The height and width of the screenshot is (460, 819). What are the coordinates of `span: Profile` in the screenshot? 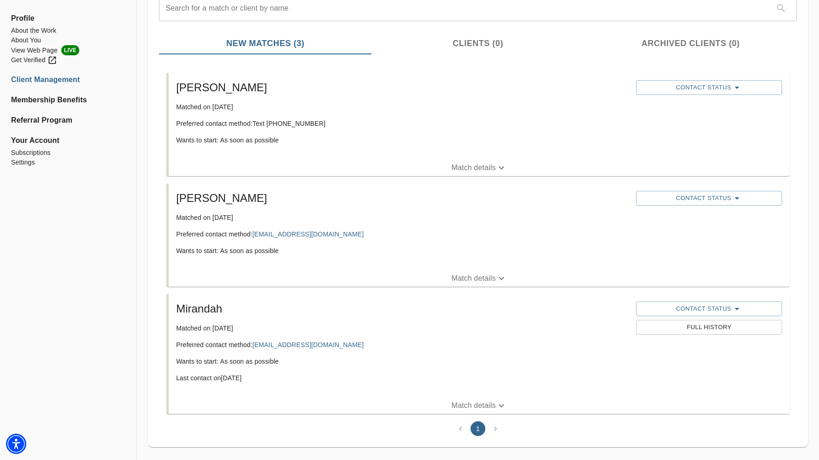 It's located at (68, 18).